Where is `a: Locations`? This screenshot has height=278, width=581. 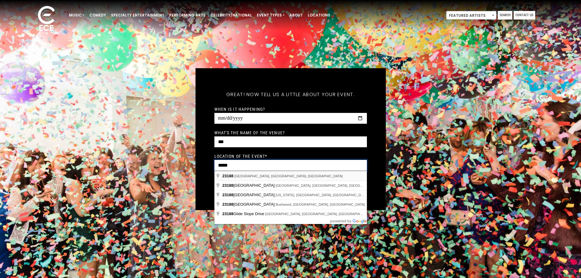
a: Locations is located at coordinates (319, 15).